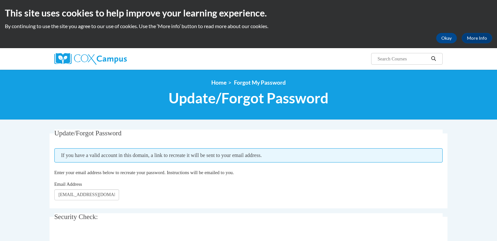 This screenshot has height=241, width=497. What do you see at coordinates (260, 82) in the screenshot?
I see `span: Forgot My Password` at bounding box center [260, 82].